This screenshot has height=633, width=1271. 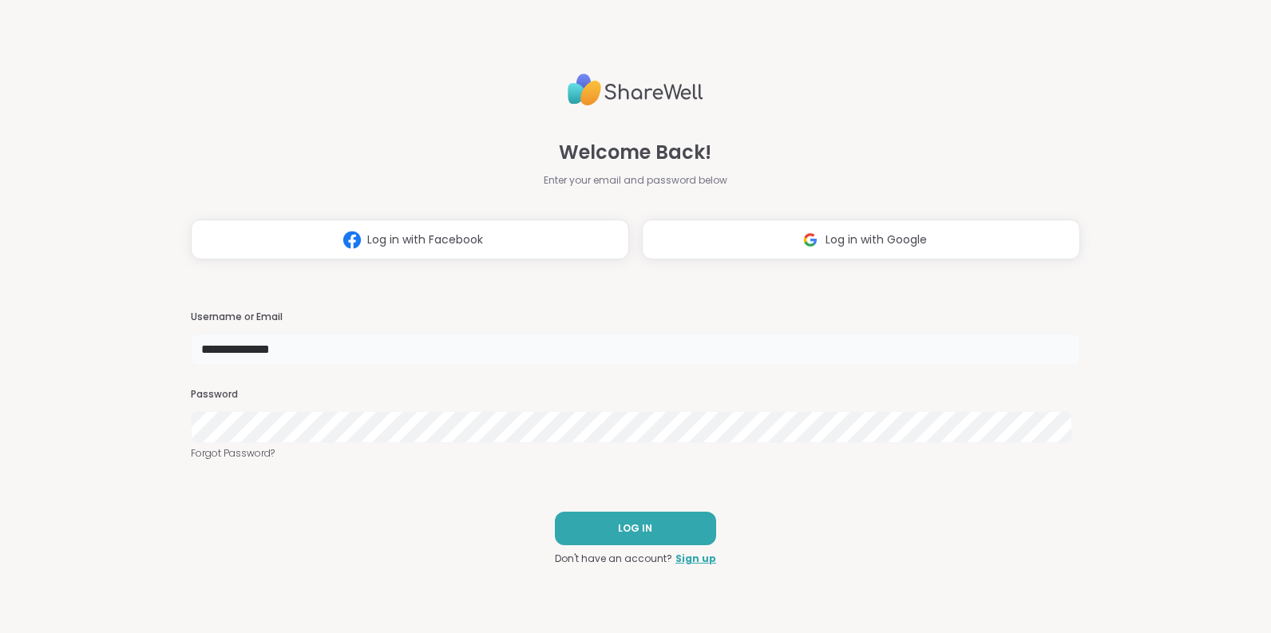 What do you see at coordinates (635, 153) in the screenshot?
I see `span: Welcome Back!` at bounding box center [635, 153].